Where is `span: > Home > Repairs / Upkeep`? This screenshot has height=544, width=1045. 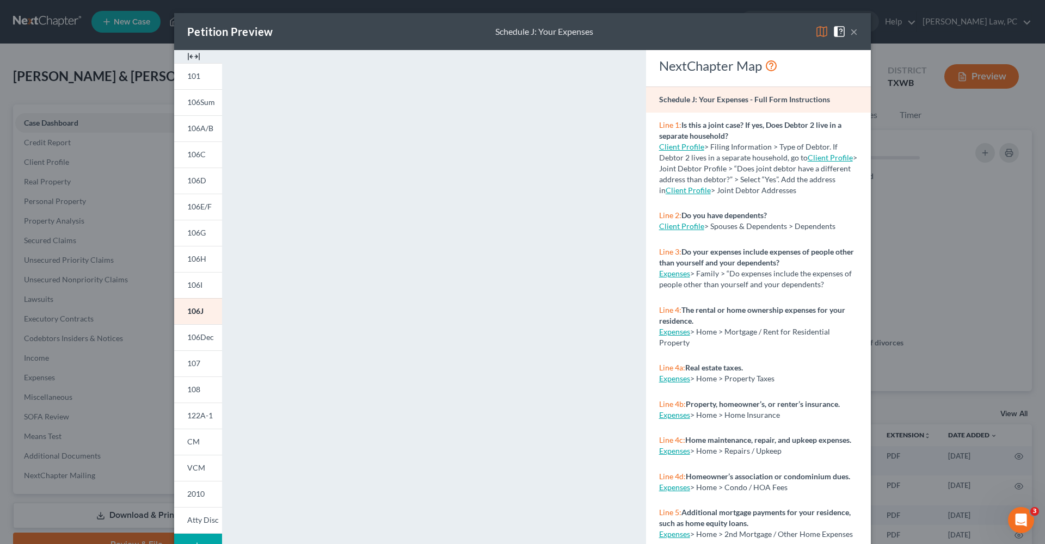 span: > Home > Repairs / Upkeep is located at coordinates (736, 451).